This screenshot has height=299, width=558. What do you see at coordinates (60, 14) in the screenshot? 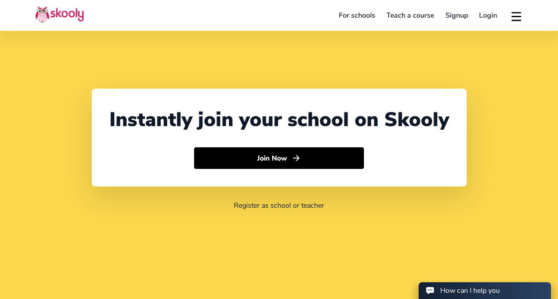
I see `img: Skooly` at bounding box center [60, 14].